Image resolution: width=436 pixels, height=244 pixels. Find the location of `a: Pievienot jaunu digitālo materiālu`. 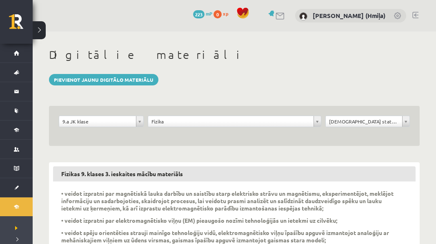

a: Pievienot jaunu digitālo materiālu is located at coordinates (104, 80).